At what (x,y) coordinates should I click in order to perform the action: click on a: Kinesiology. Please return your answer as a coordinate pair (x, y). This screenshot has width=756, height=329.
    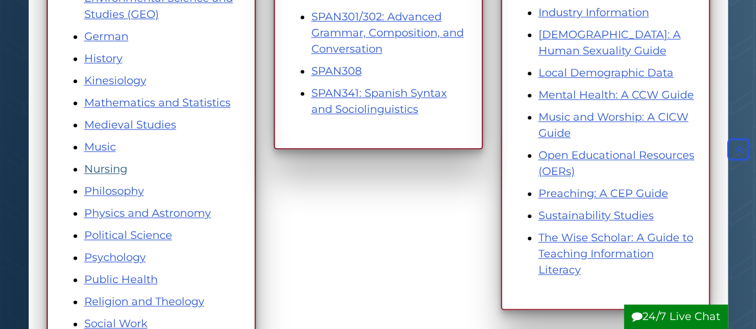
    Looking at the image, I should click on (115, 81).